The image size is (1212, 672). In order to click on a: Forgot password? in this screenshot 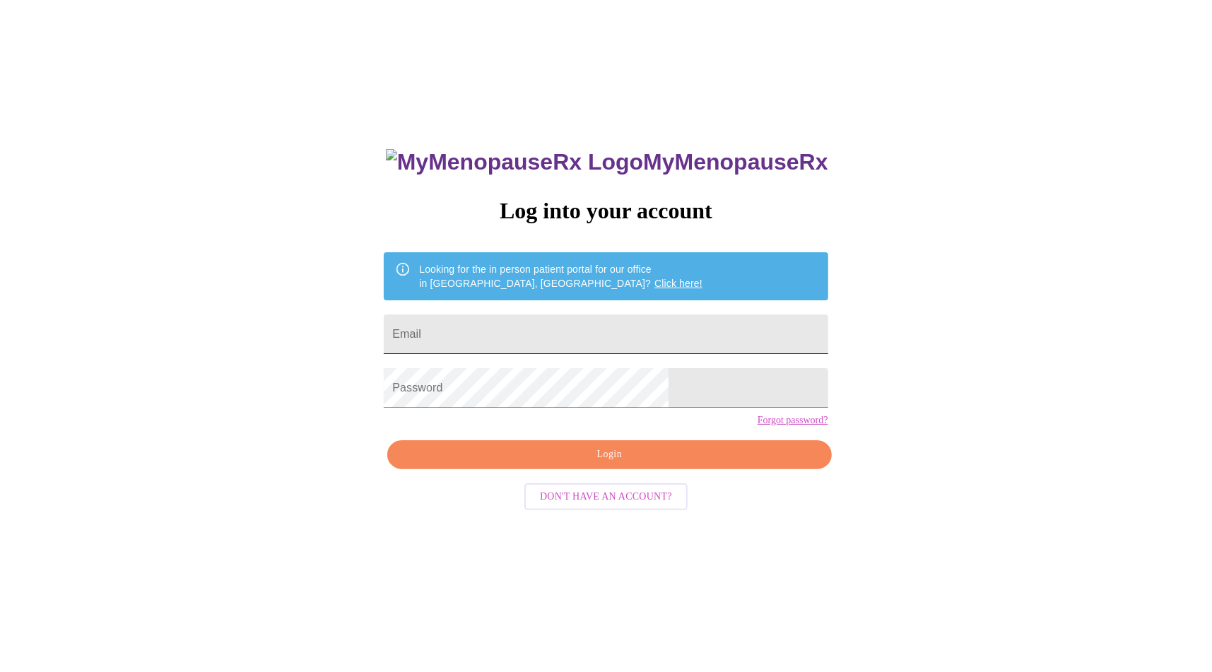, I will do `click(793, 421)`.